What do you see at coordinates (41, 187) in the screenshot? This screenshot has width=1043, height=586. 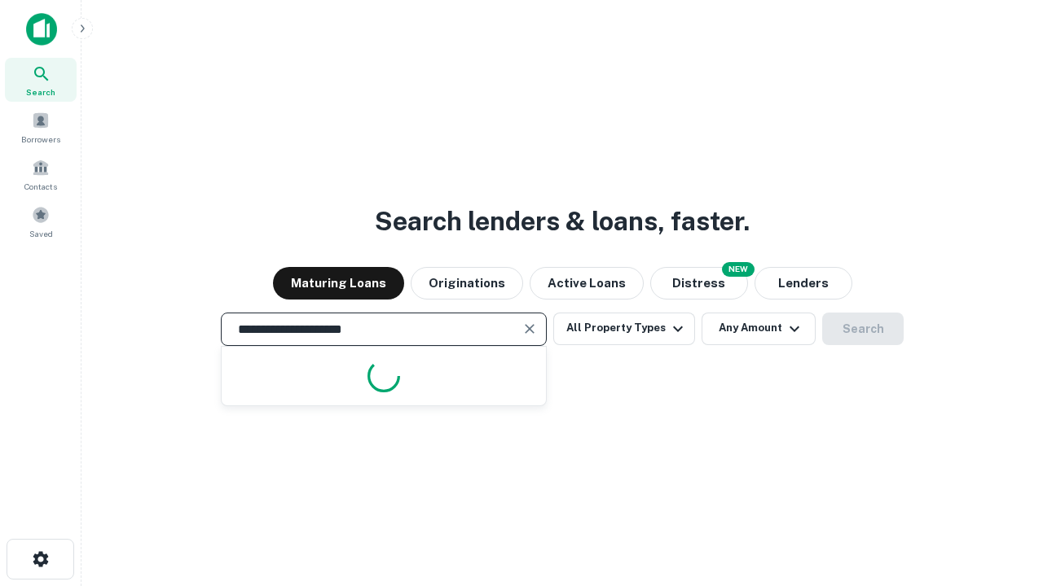 I see `span: Contacts` at bounding box center [41, 187].